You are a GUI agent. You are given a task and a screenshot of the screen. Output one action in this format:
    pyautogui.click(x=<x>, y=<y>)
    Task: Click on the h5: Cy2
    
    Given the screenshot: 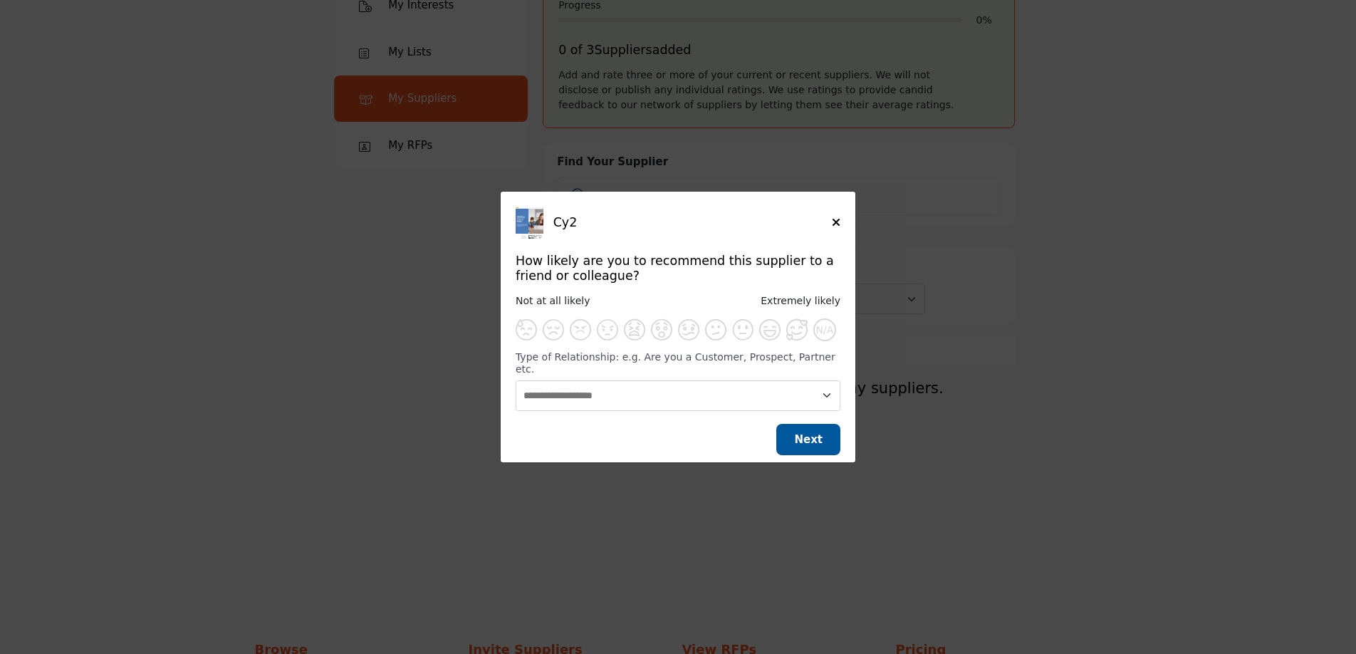 What is the action you would take?
    pyautogui.click(x=692, y=222)
    